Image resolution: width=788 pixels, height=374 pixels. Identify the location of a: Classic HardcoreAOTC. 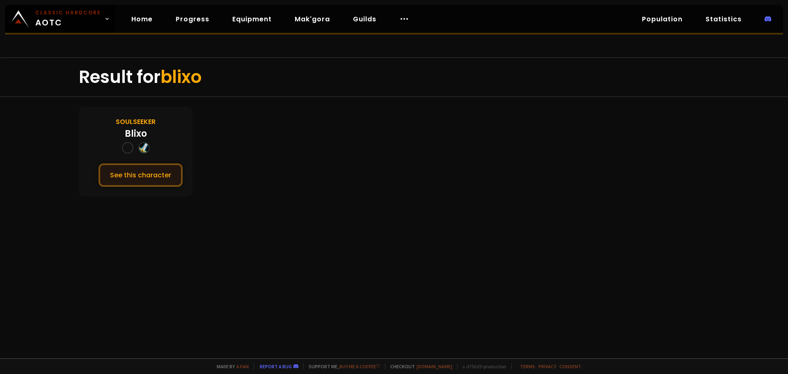
(60, 19).